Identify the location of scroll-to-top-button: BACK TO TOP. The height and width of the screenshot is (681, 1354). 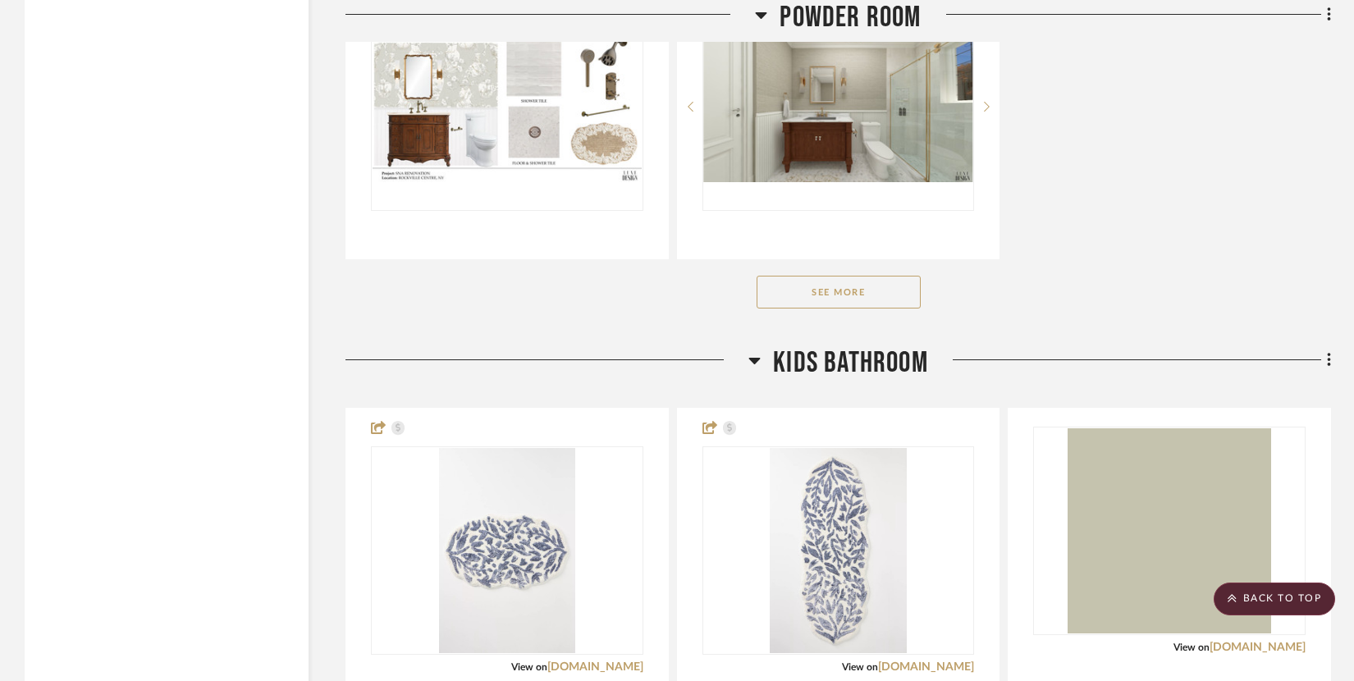
(1274, 599).